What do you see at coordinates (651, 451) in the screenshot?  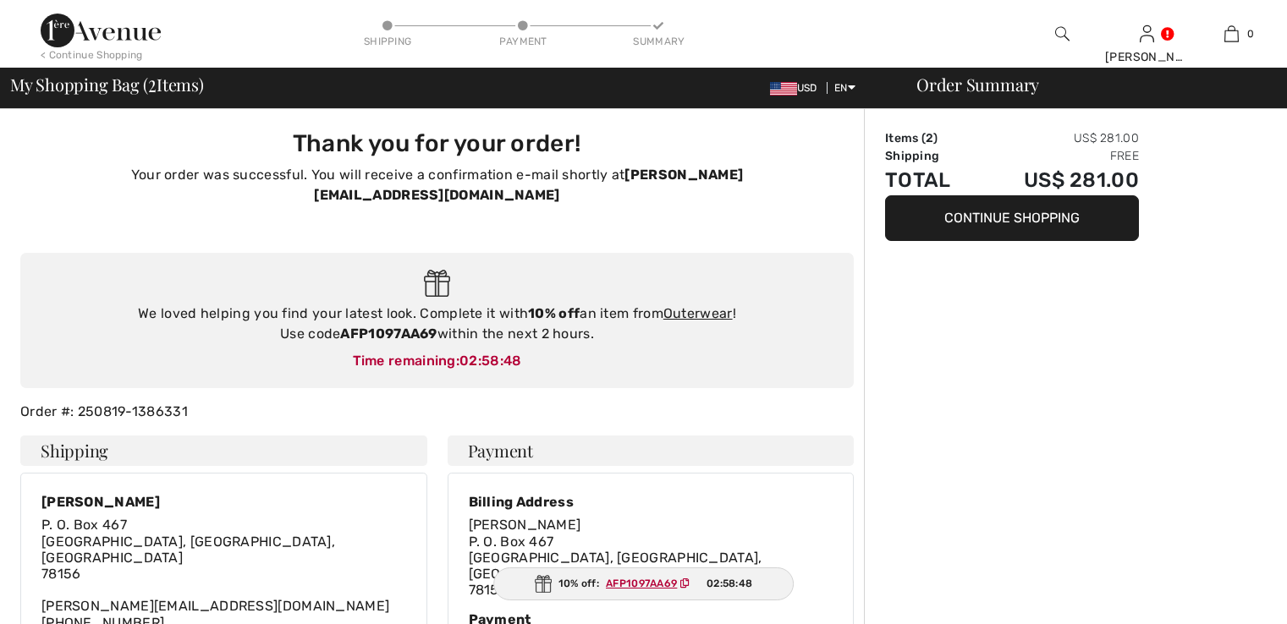 I see `h4: Payment` at bounding box center [651, 451].